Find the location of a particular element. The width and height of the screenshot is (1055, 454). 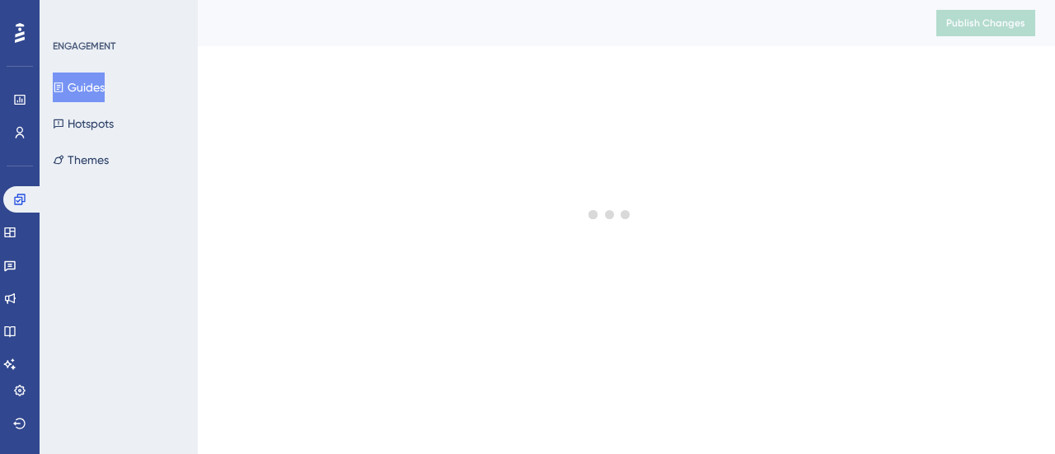

button: Hotspots is located at coordinates (83, 124).